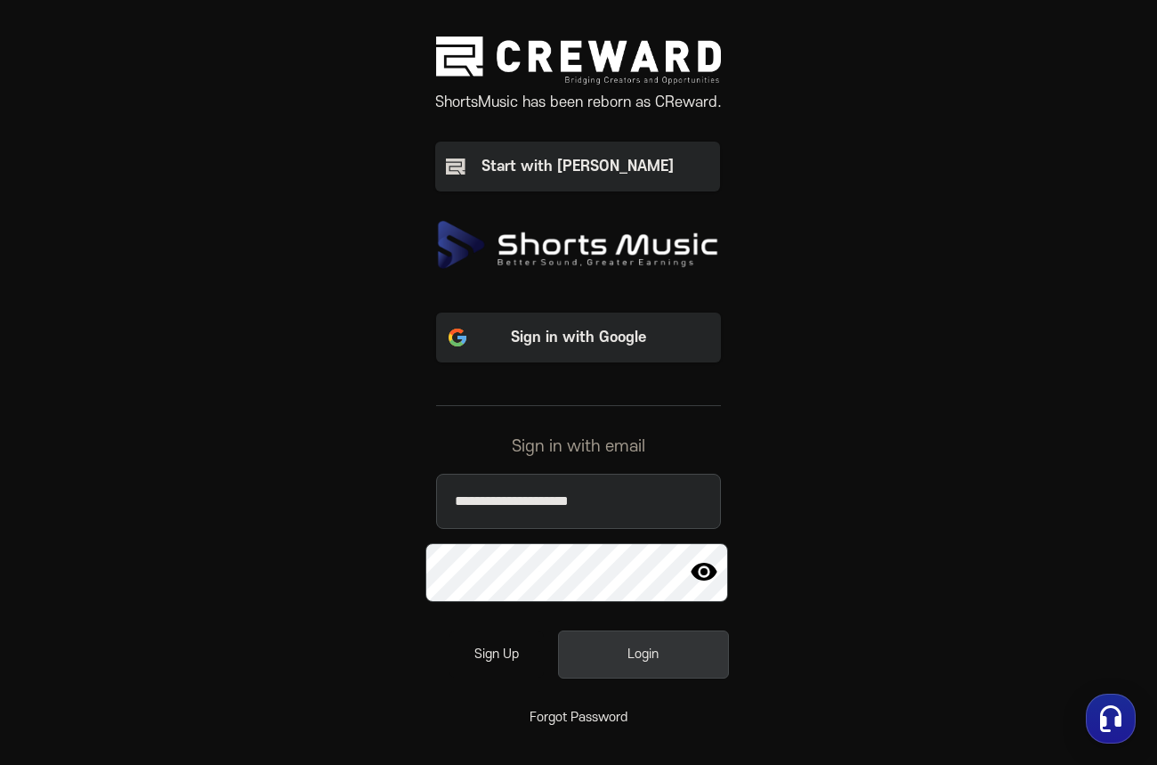 The width and height of the screenshot is (1157, 765). I want to click on a: Sign Up, so click(497, 654).